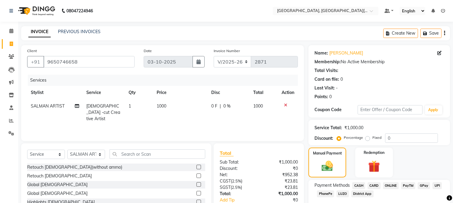 The image size is (453, 203). I want to click on div: Total Visits:, so click(326, 71).